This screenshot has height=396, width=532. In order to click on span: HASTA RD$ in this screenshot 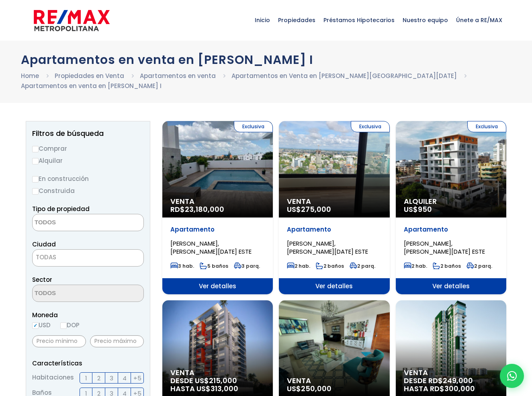, I will do `click(451, 388)`.